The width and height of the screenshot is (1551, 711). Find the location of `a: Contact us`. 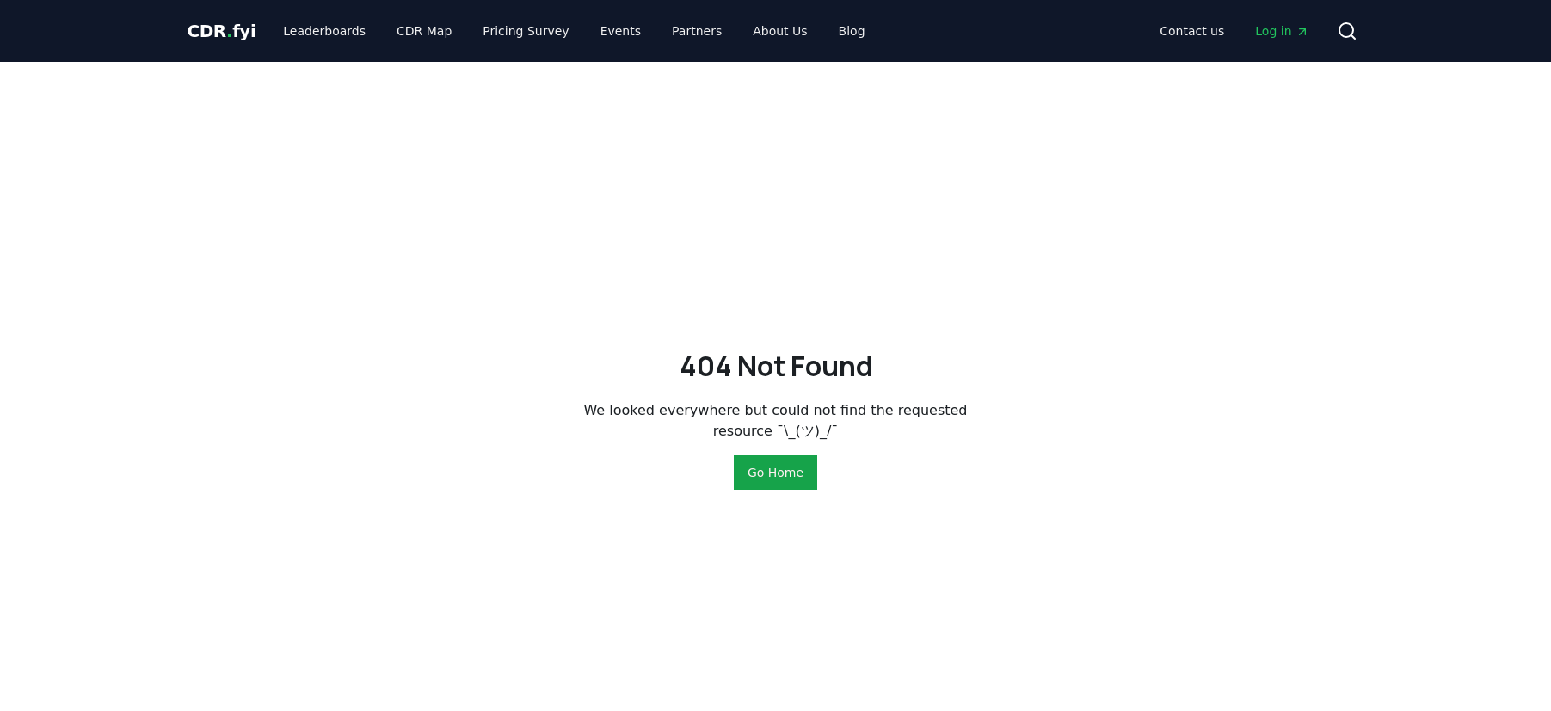

a: Contact us is located at coordinates (1191, 31).